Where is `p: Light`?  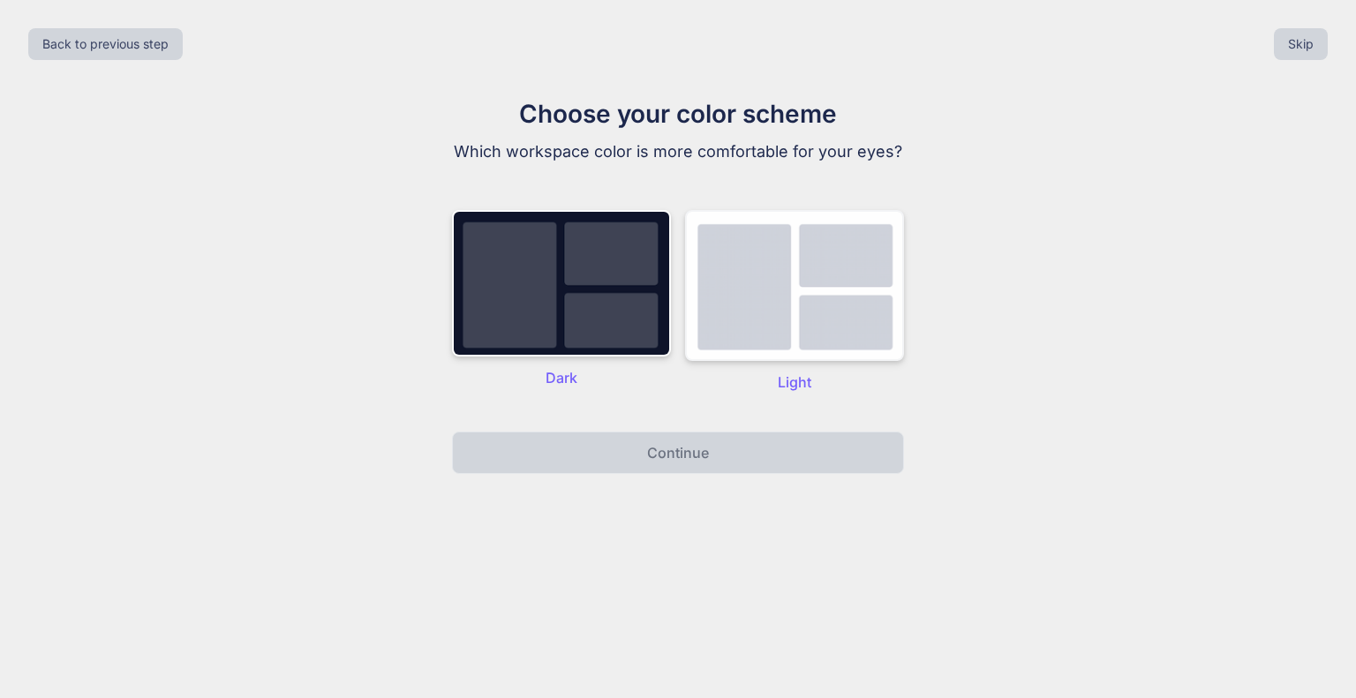 p: Light is located at coordinates (794, 382).